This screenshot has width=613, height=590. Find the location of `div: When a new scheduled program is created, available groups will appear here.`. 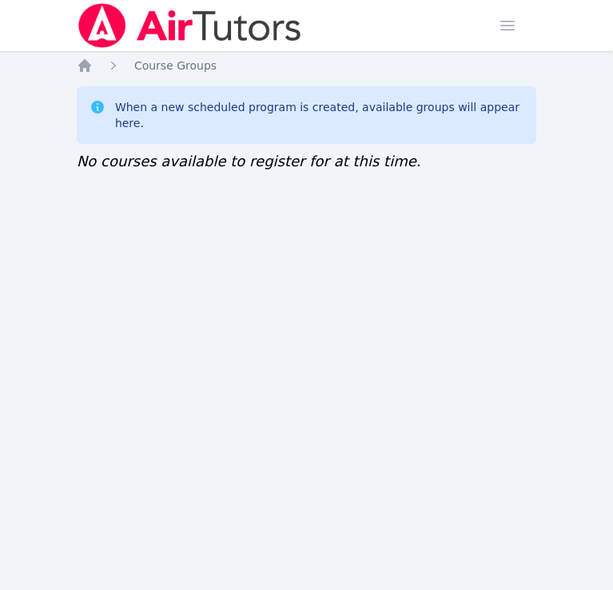

div: When a new scheduled program is created, available groups will appear here. is located at coordinates (319, 115).